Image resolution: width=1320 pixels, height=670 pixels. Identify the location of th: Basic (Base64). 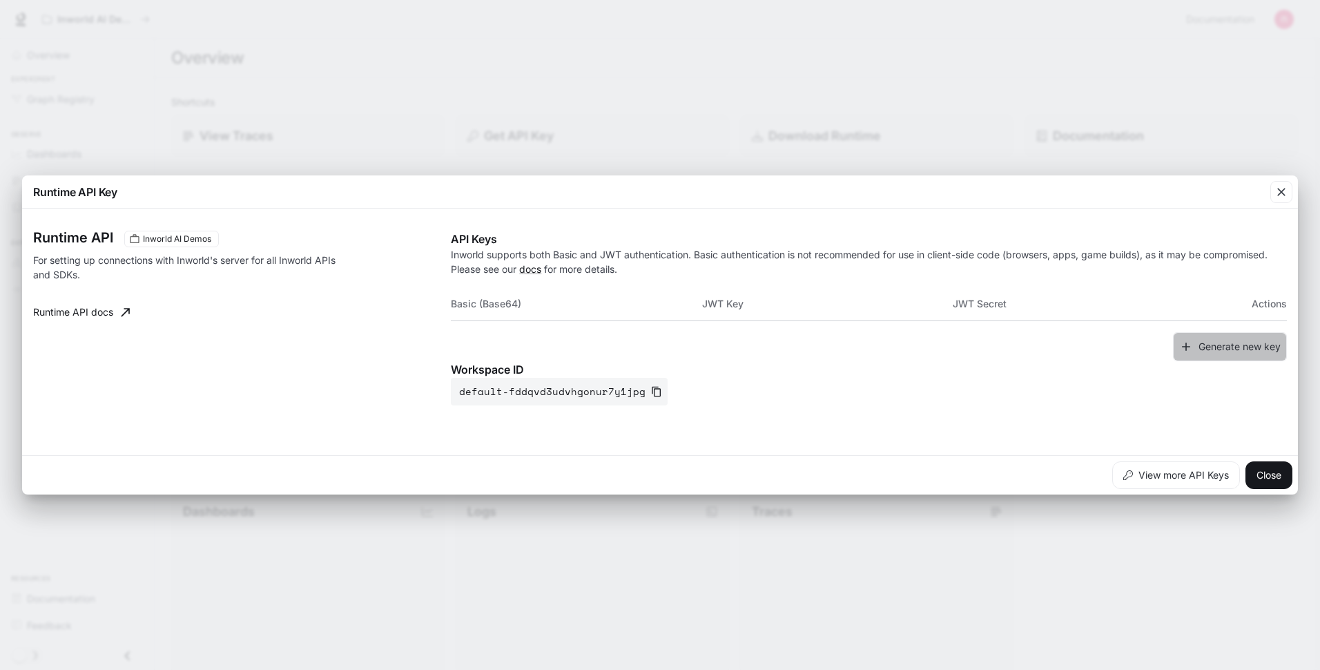
(576, 304).